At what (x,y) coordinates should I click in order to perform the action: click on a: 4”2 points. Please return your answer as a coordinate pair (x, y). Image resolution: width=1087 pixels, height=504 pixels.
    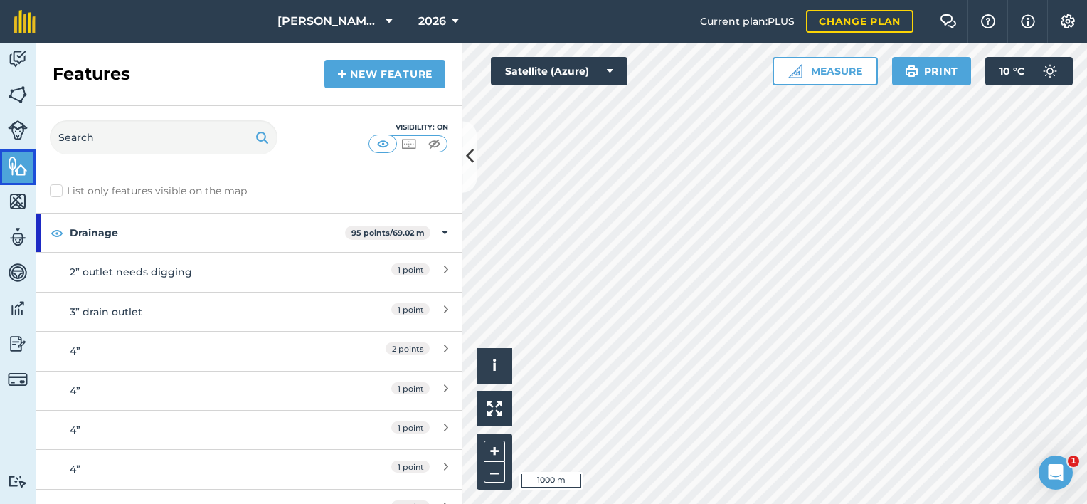
    Looking at the image, I should click on (249, 350).